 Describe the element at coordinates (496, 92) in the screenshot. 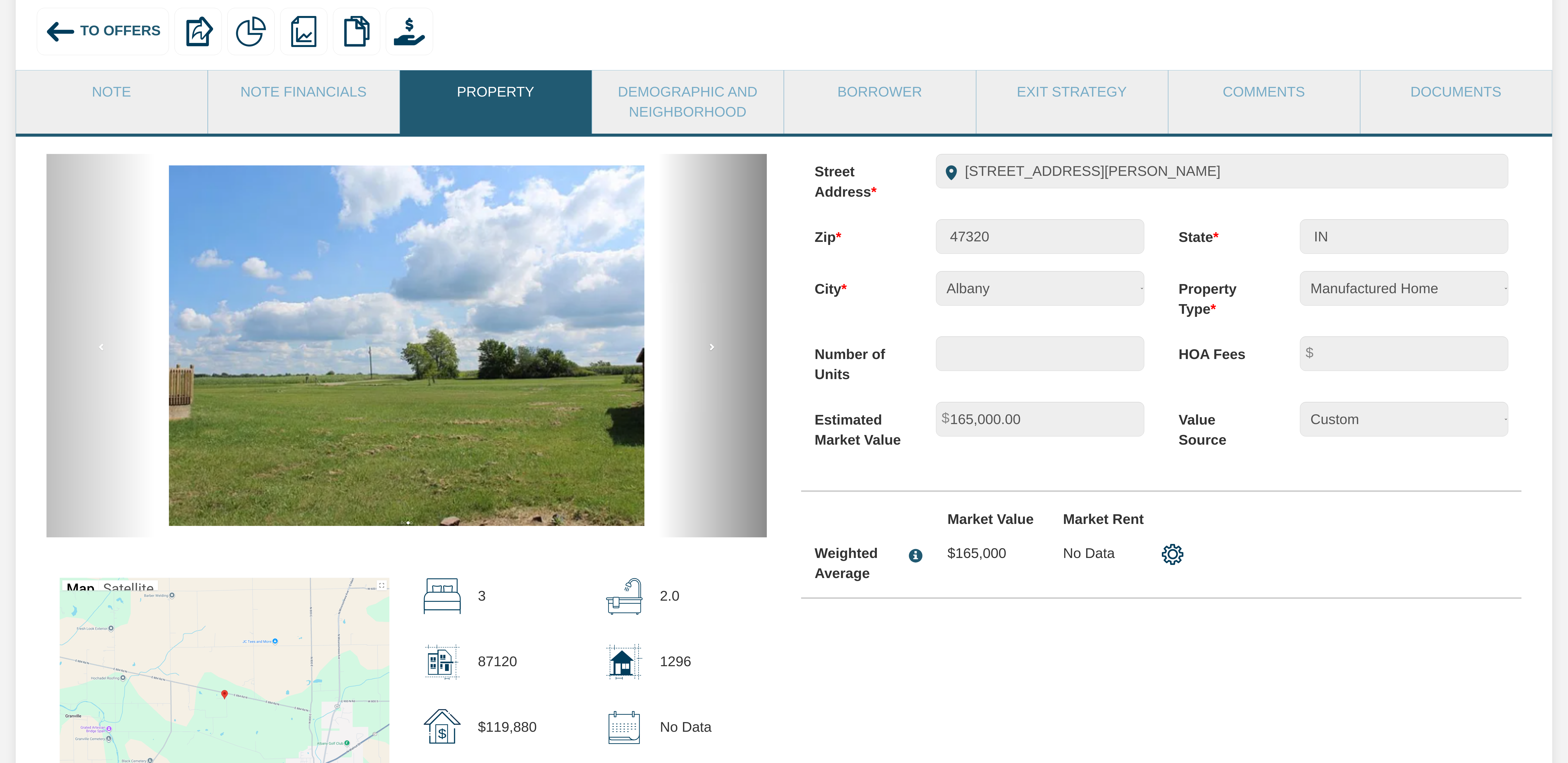

I see `a: Property` at that location.